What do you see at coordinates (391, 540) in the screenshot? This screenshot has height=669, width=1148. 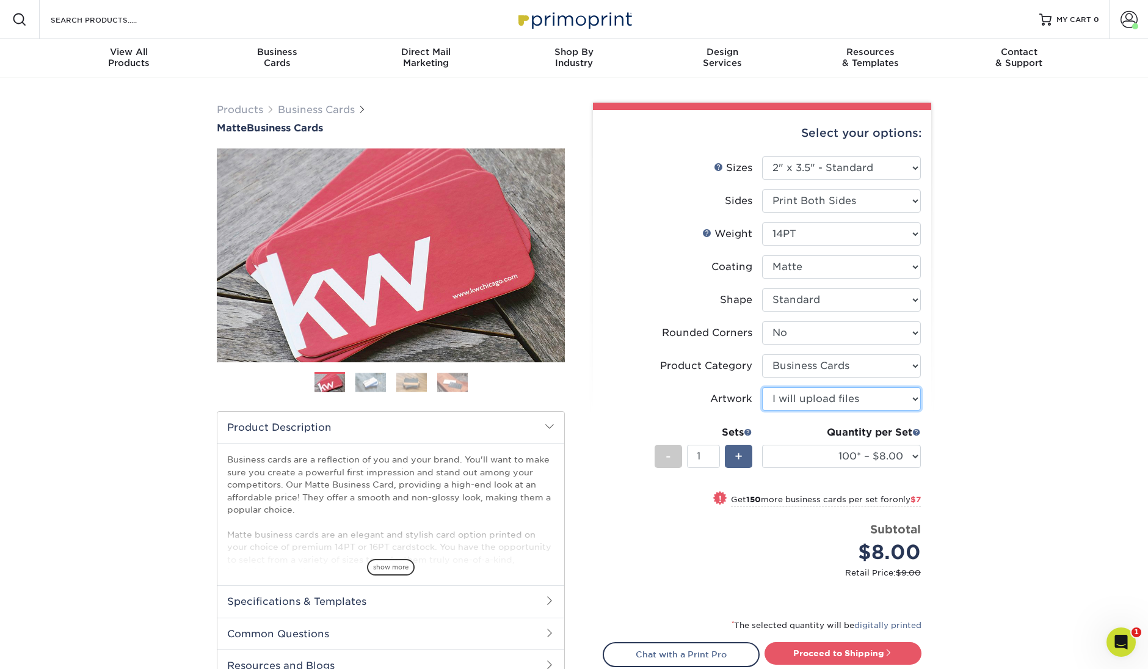 I see `p: Business cards are a reflection of you and your brand. You'll want to make sure you create a powe...` at bounding box center [391, 540].